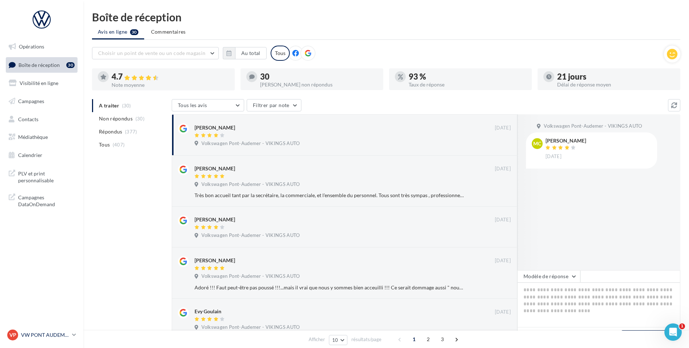 The image size is (689, 348). What do you see at coordinates (192, 105) in the screenshot?
I see `span: Tous les avis` at bounding box center [192, 105].